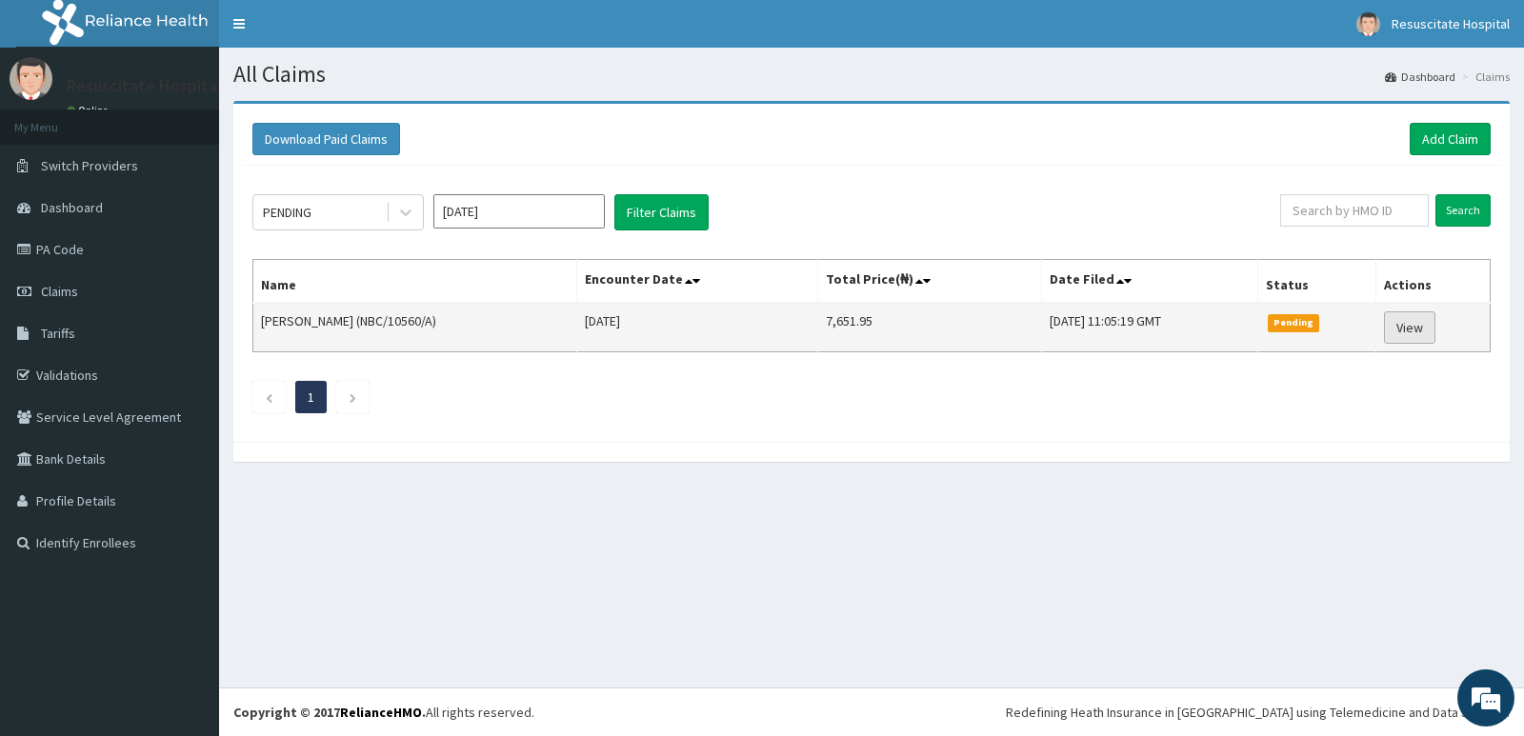  What do you see at coordinates (326, 139) in the screenshot?
I see `button: Download Paid Claims` at bounding box center [326, 139].